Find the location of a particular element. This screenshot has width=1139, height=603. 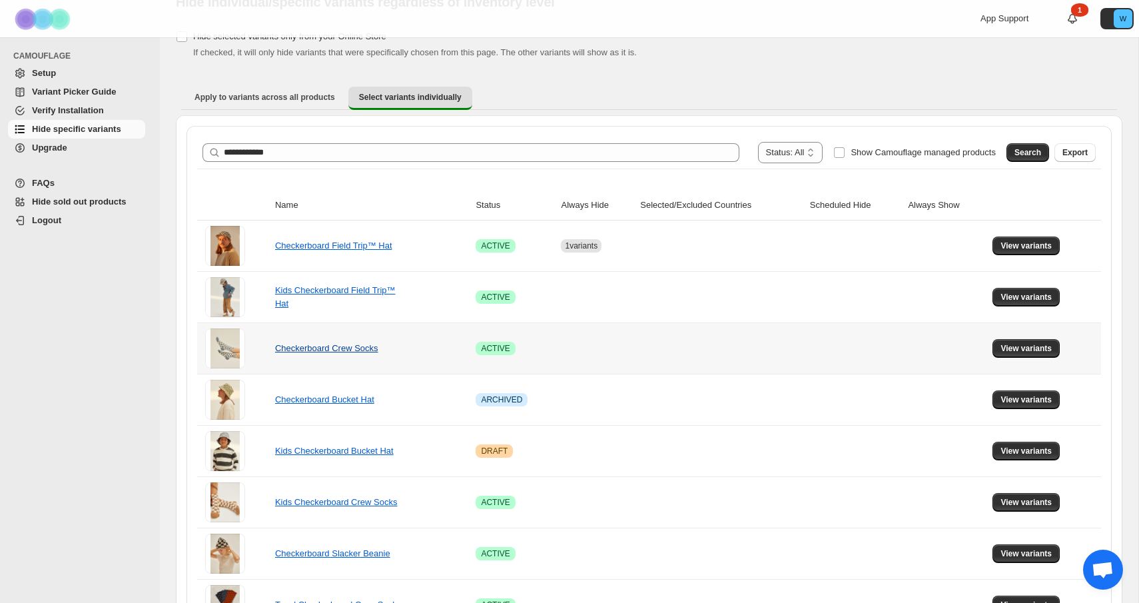

a: FAQs is located at coordinates (77, 183).